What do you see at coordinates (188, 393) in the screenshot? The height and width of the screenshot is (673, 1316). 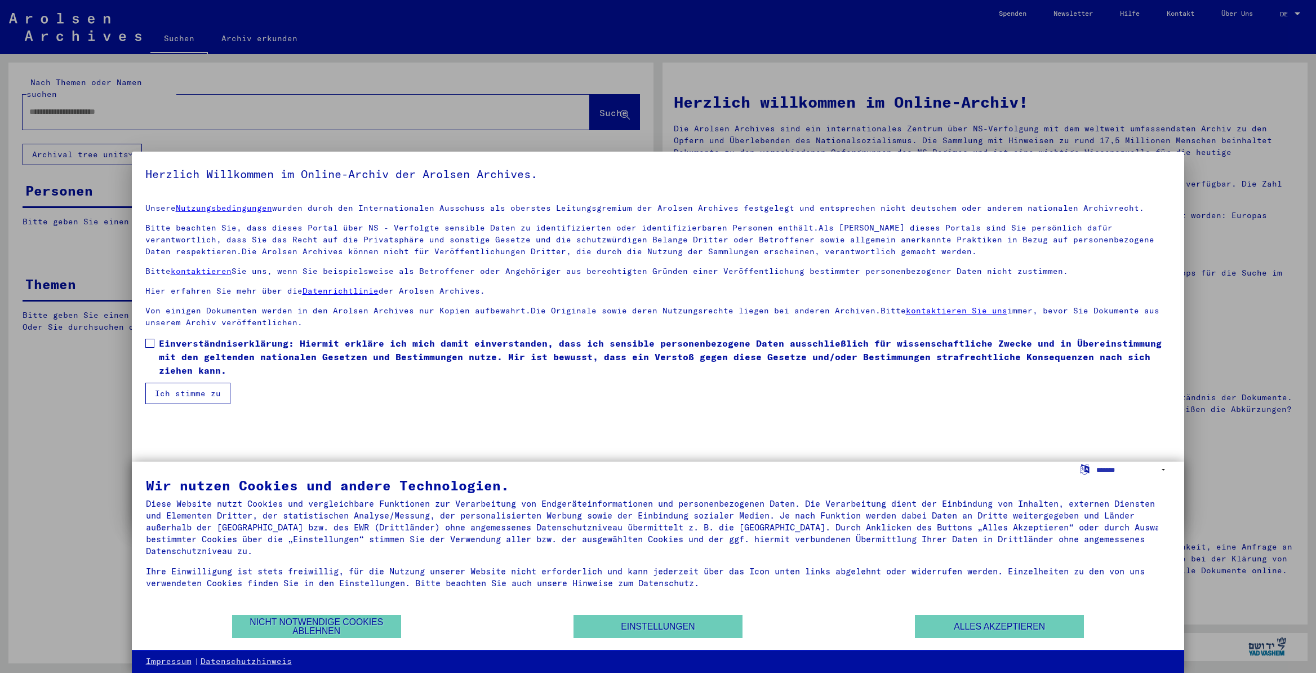 I see `button: Ich stimme zu` at bounding box center [188, 393].